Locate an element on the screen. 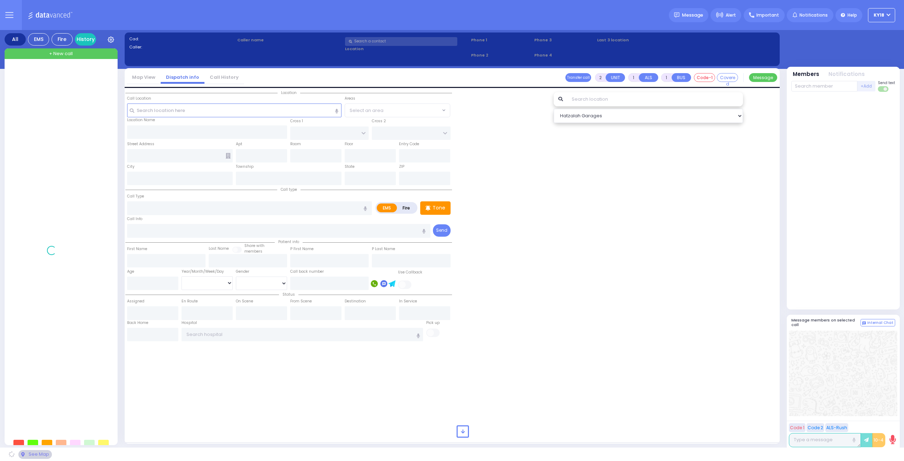 The image size is (904, 461). label: Location is located at coordinates (407, 49).